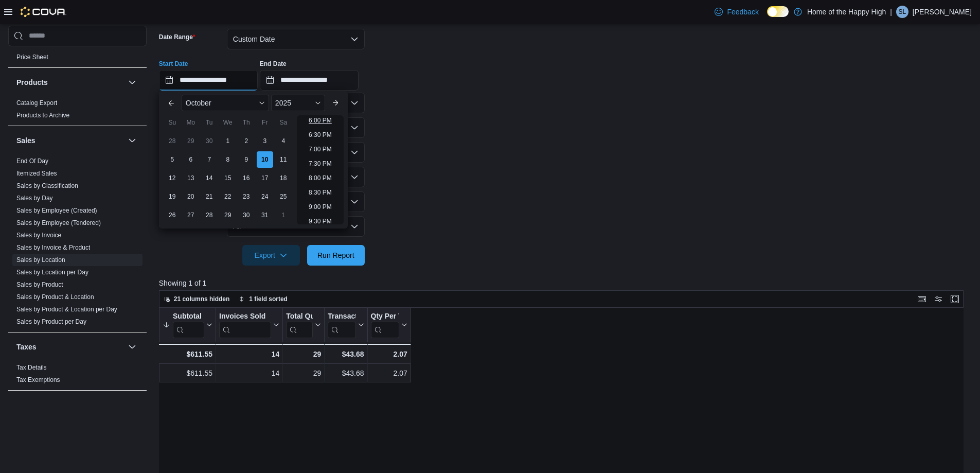  Describe the element at coordinates (336, 255) in the screenshot. I see `span: Run Report` at that location.